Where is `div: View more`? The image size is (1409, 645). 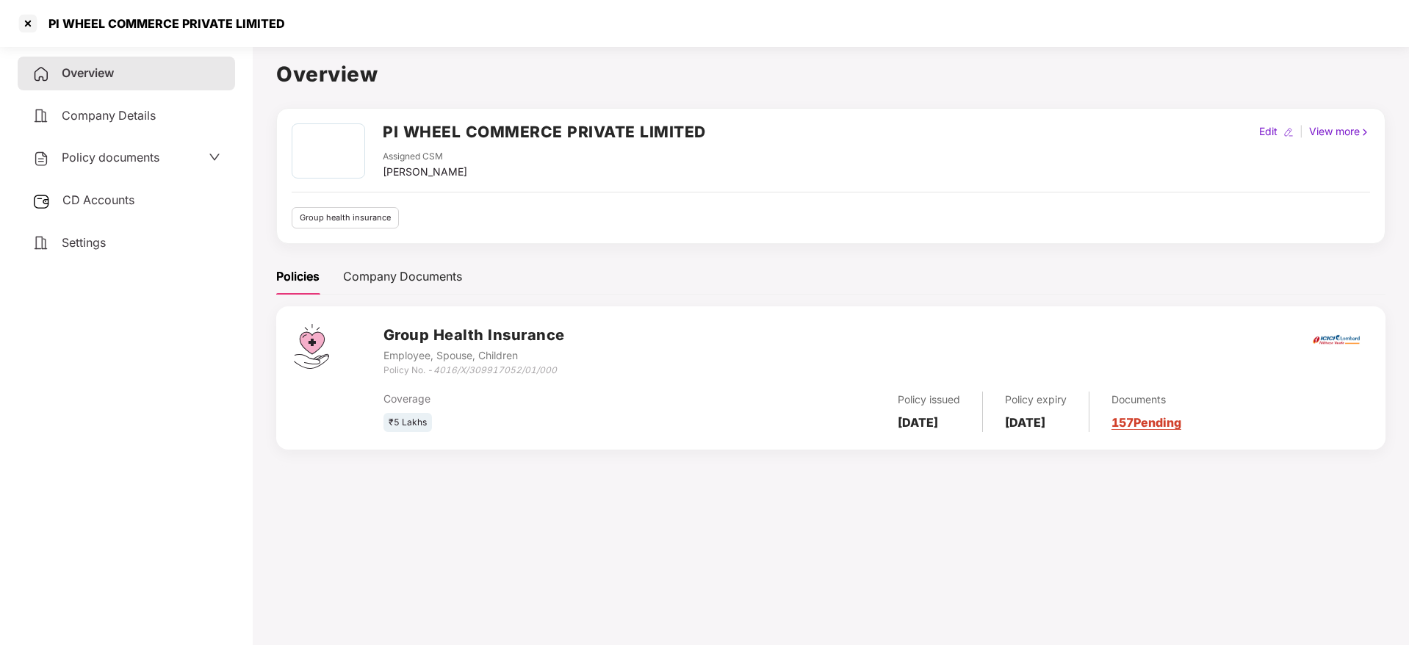 div: View more is located at coordinates (1340, 132).